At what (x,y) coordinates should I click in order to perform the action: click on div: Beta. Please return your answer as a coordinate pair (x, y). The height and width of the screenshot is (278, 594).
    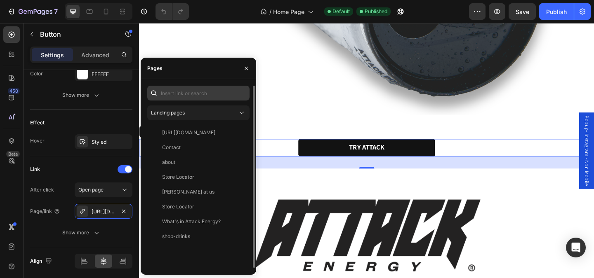
    Looking at the image, I should click on (13, 154).